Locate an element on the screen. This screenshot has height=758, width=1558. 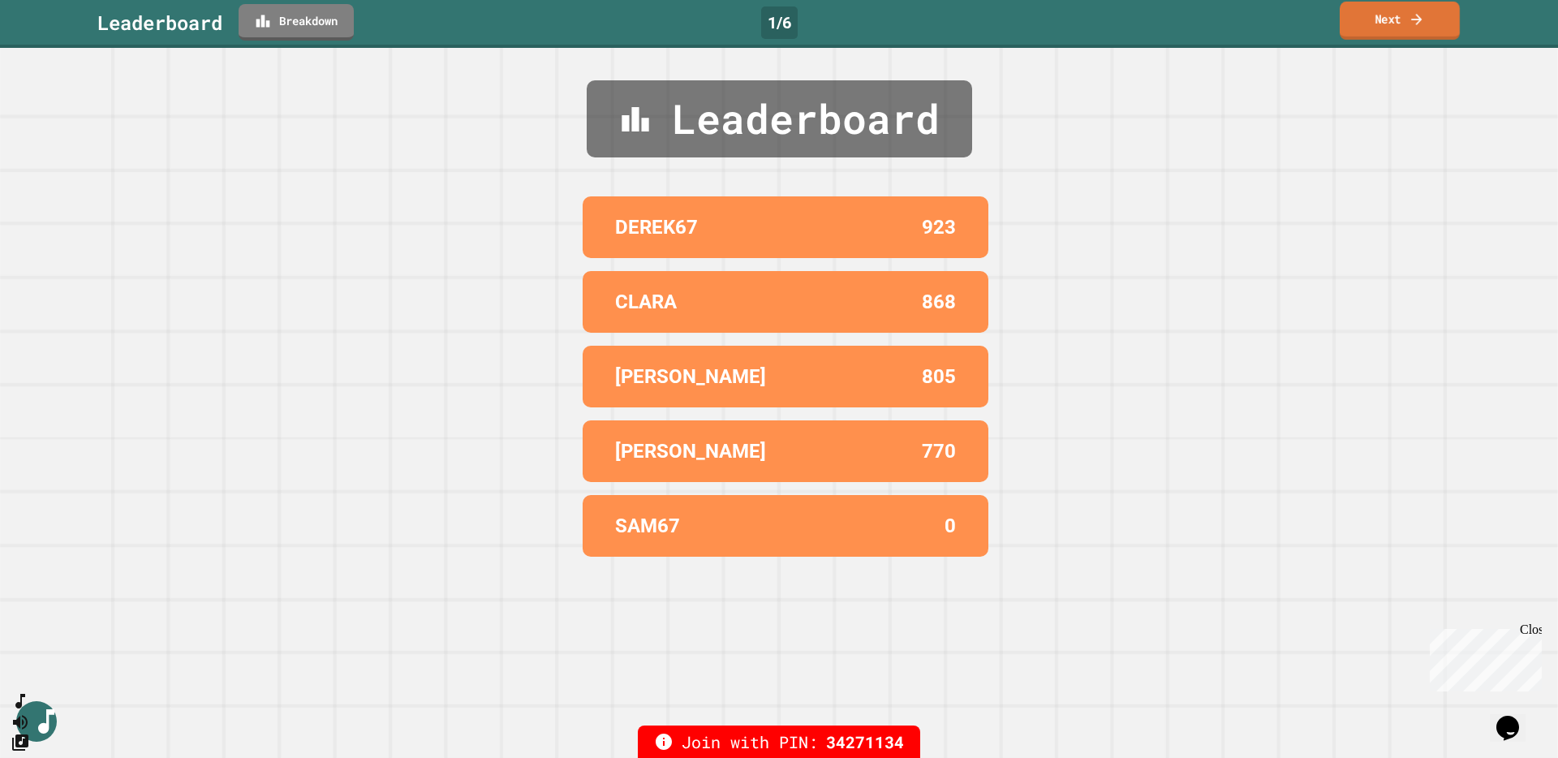
button: Change Music is located at coordinates (20, 742).